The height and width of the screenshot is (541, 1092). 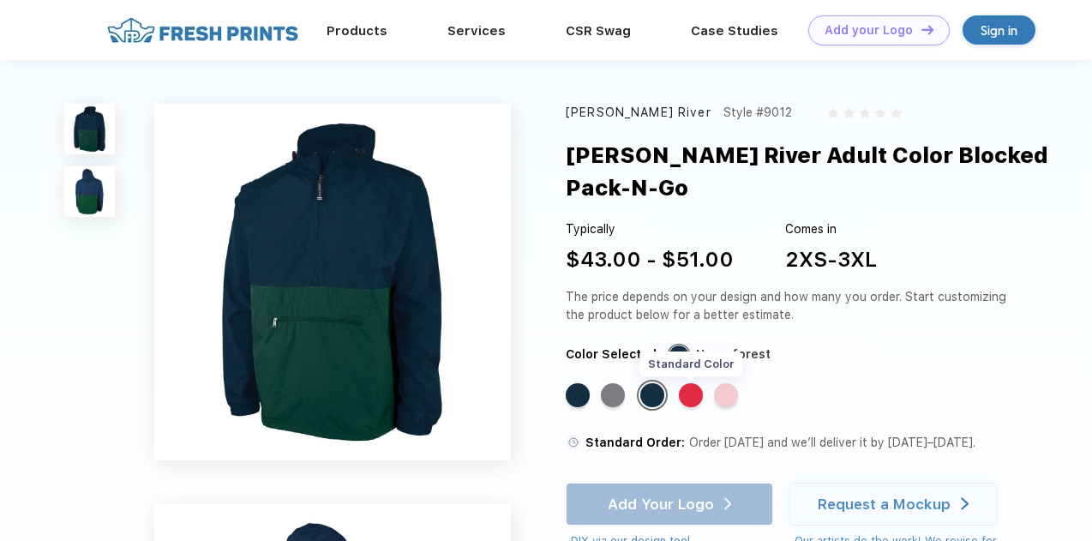 I want to click on div: Comes in, so click(x=831, y=229).